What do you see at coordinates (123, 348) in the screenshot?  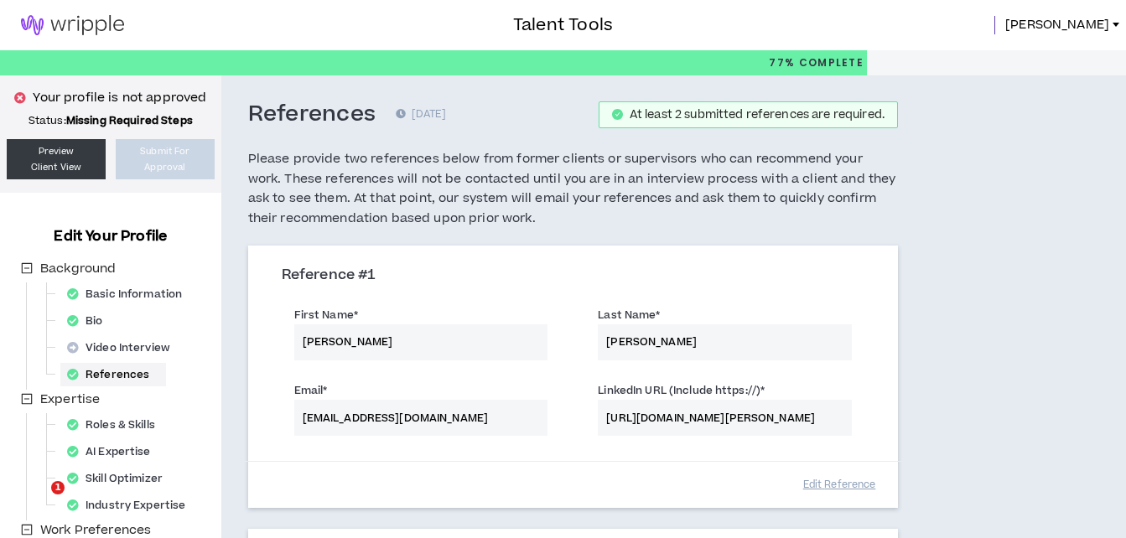 I see `div: Video Interview` at bounding box center [123, 348].